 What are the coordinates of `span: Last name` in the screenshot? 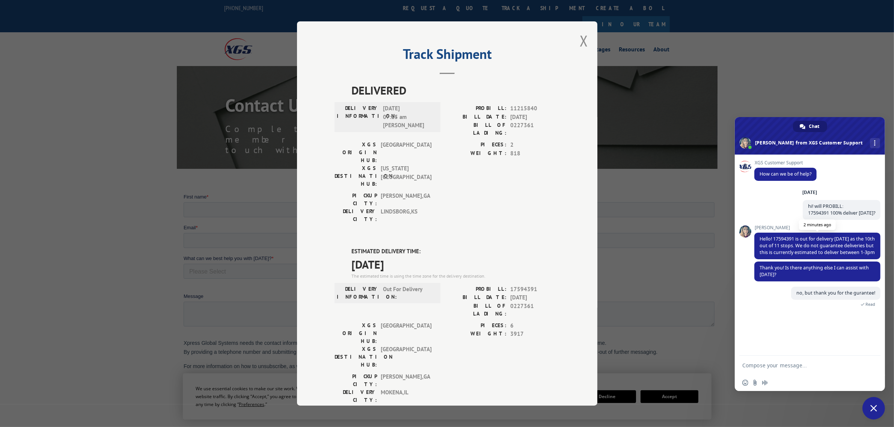 It's located at (278, 3).